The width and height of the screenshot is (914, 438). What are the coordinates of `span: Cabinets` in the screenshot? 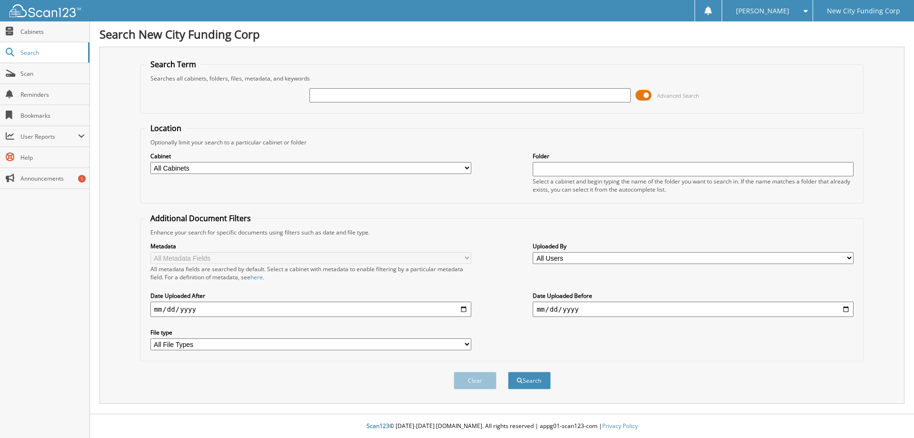 It's located at (52, 31).